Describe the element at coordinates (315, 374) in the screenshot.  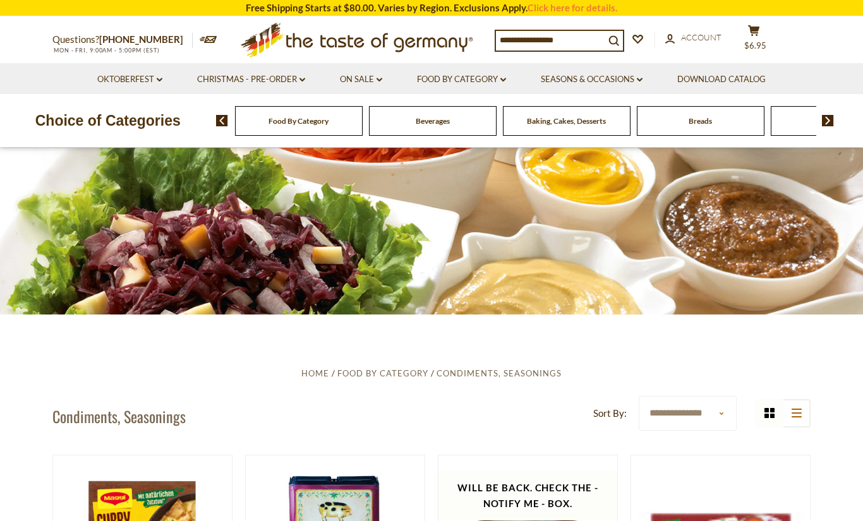
I see `a: Home` at that location.